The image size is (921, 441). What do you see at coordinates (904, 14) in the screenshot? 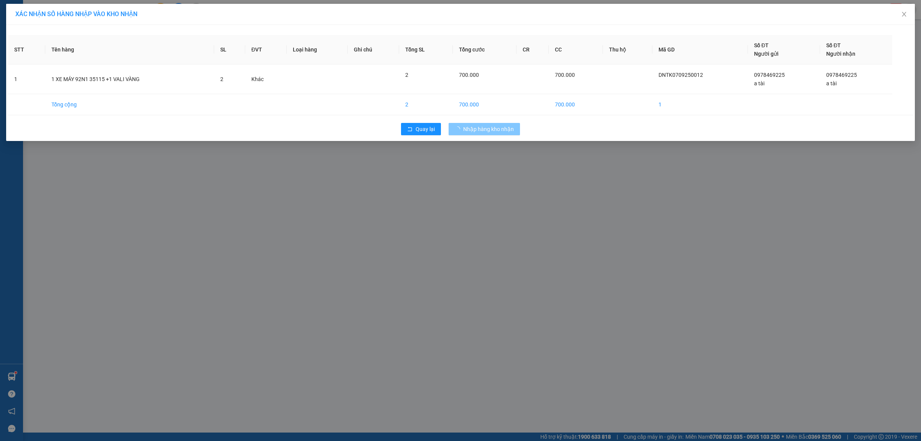
I see `span: close` at bounding box center [904, 14].